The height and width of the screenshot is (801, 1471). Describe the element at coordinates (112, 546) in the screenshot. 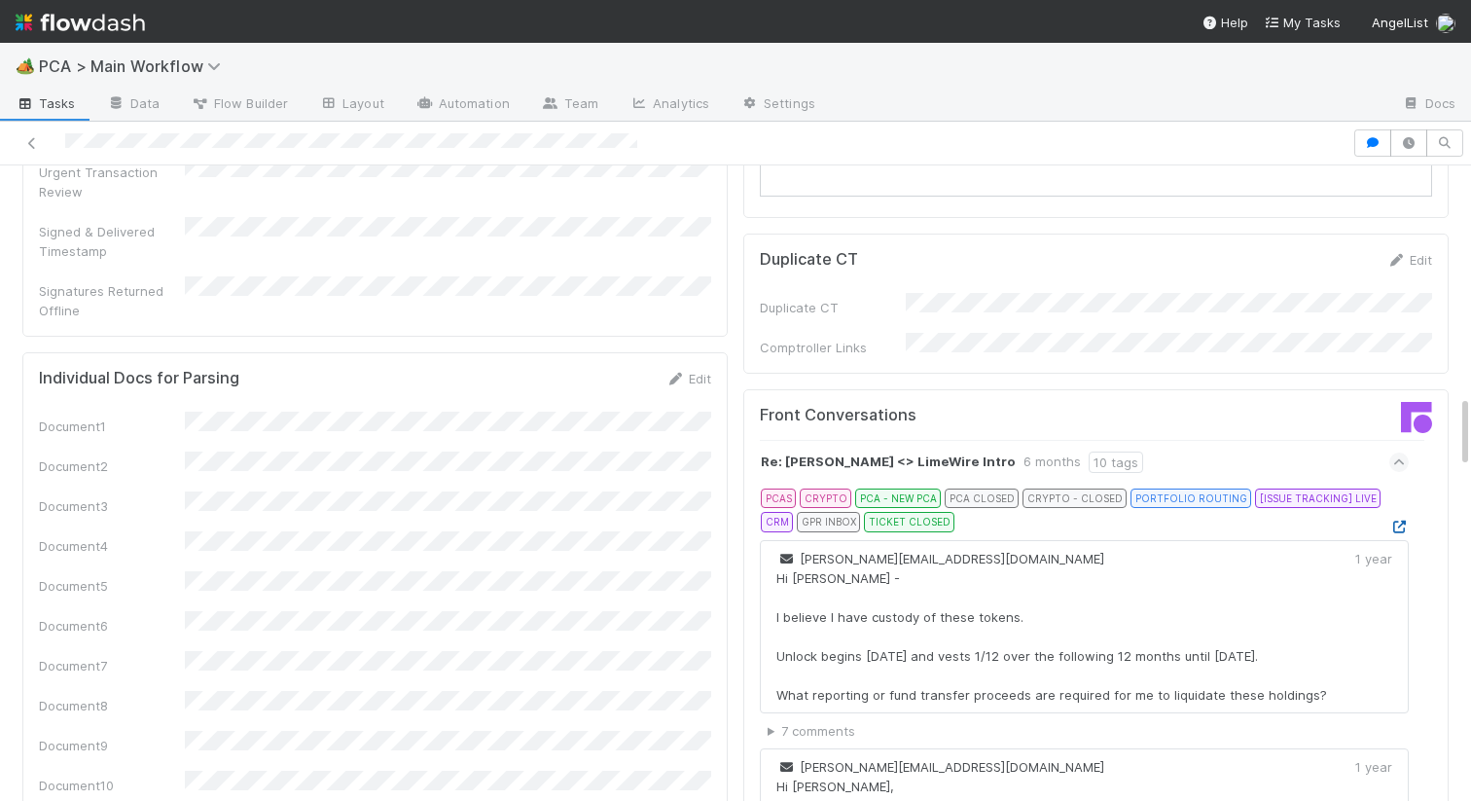

I see `div: Document4` at that location.